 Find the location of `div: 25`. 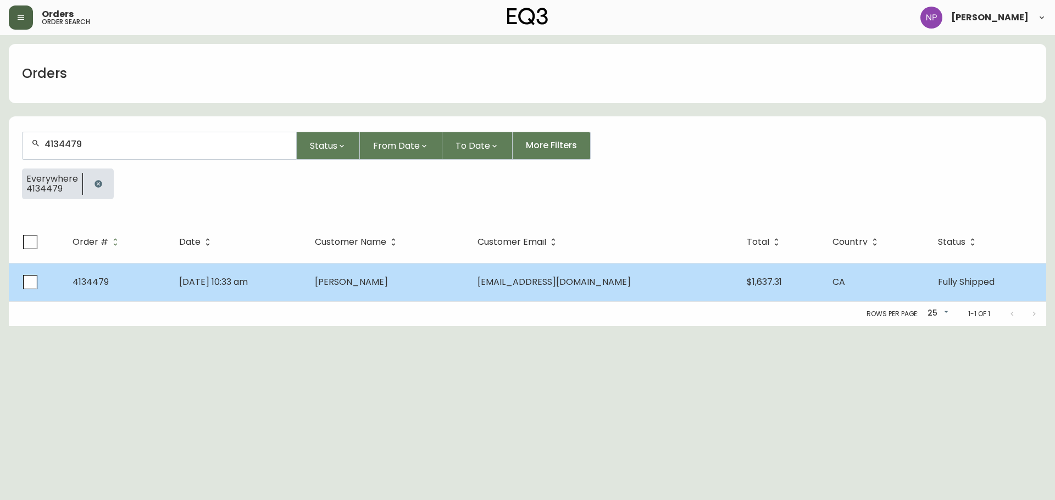

div: 25 is located at coordinates (936, 314).